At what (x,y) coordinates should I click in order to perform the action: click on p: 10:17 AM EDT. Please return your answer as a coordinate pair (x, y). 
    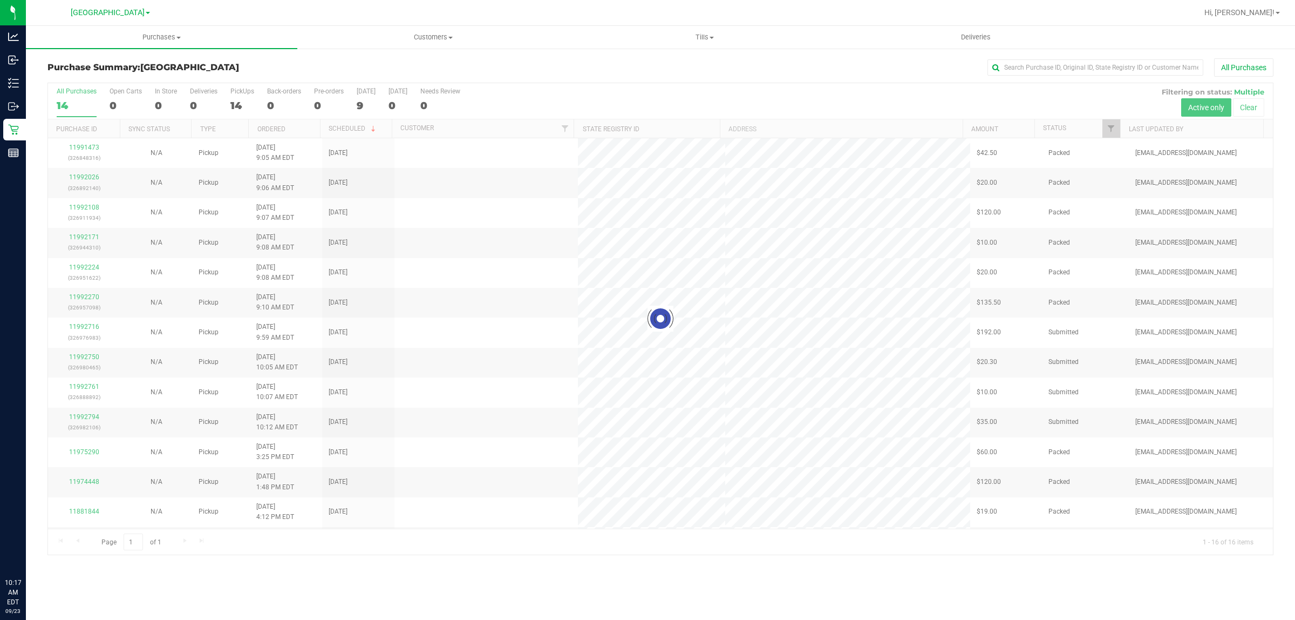
    Looking at the image, I should click on (13, 592).